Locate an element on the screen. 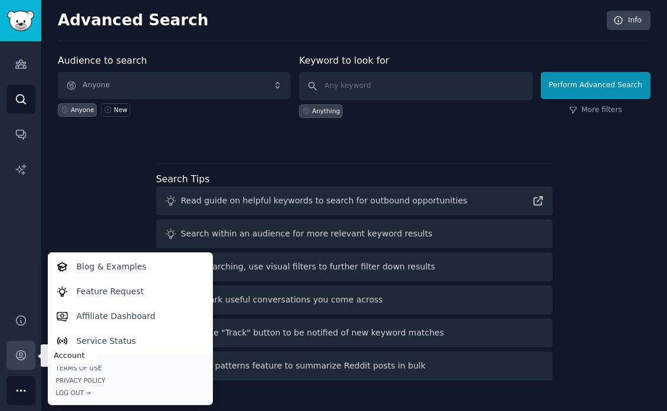 This screenshot has width=667, height=411. img: GummySearch logo is located at coordinates (21, 21).